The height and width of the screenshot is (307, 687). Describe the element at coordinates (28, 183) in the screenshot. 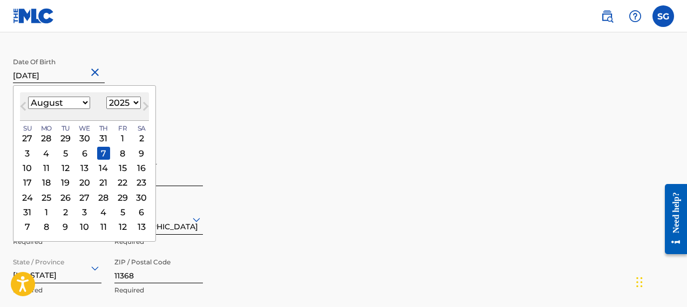

I see `div: Choose Sunday, August 17th, 2025` at that location.